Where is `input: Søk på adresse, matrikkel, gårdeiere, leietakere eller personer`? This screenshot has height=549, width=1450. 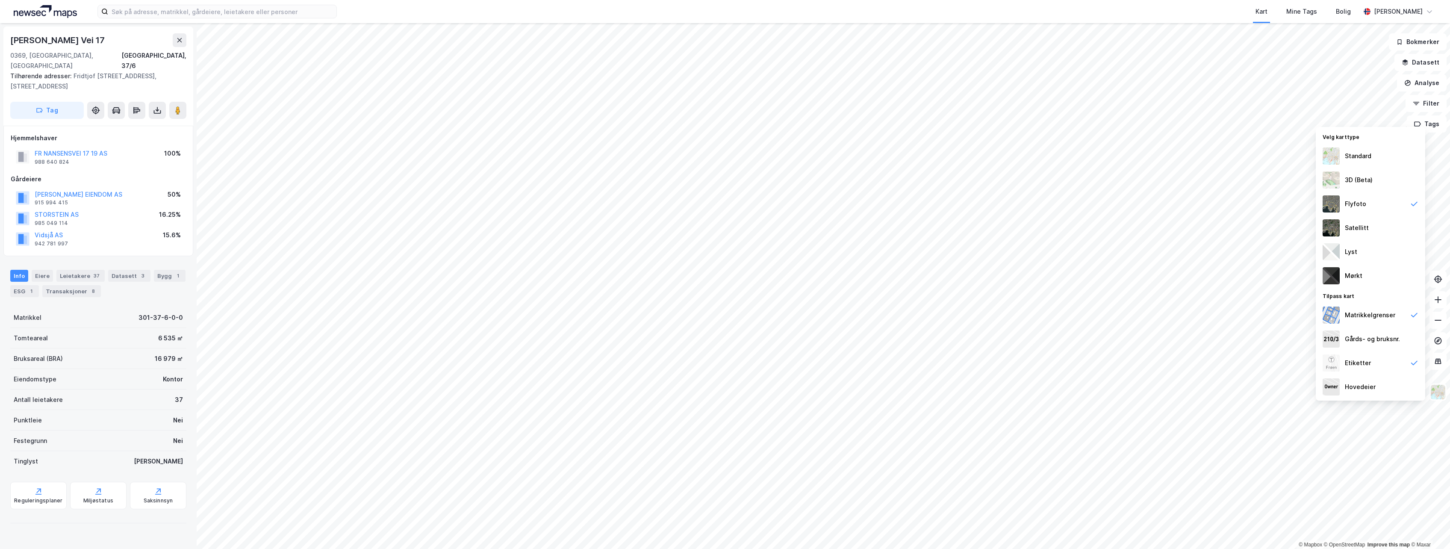
input: Søk på adresse, matrikkel, gårdeiere, leietakere eller personer is located at coordinates (222, 12).